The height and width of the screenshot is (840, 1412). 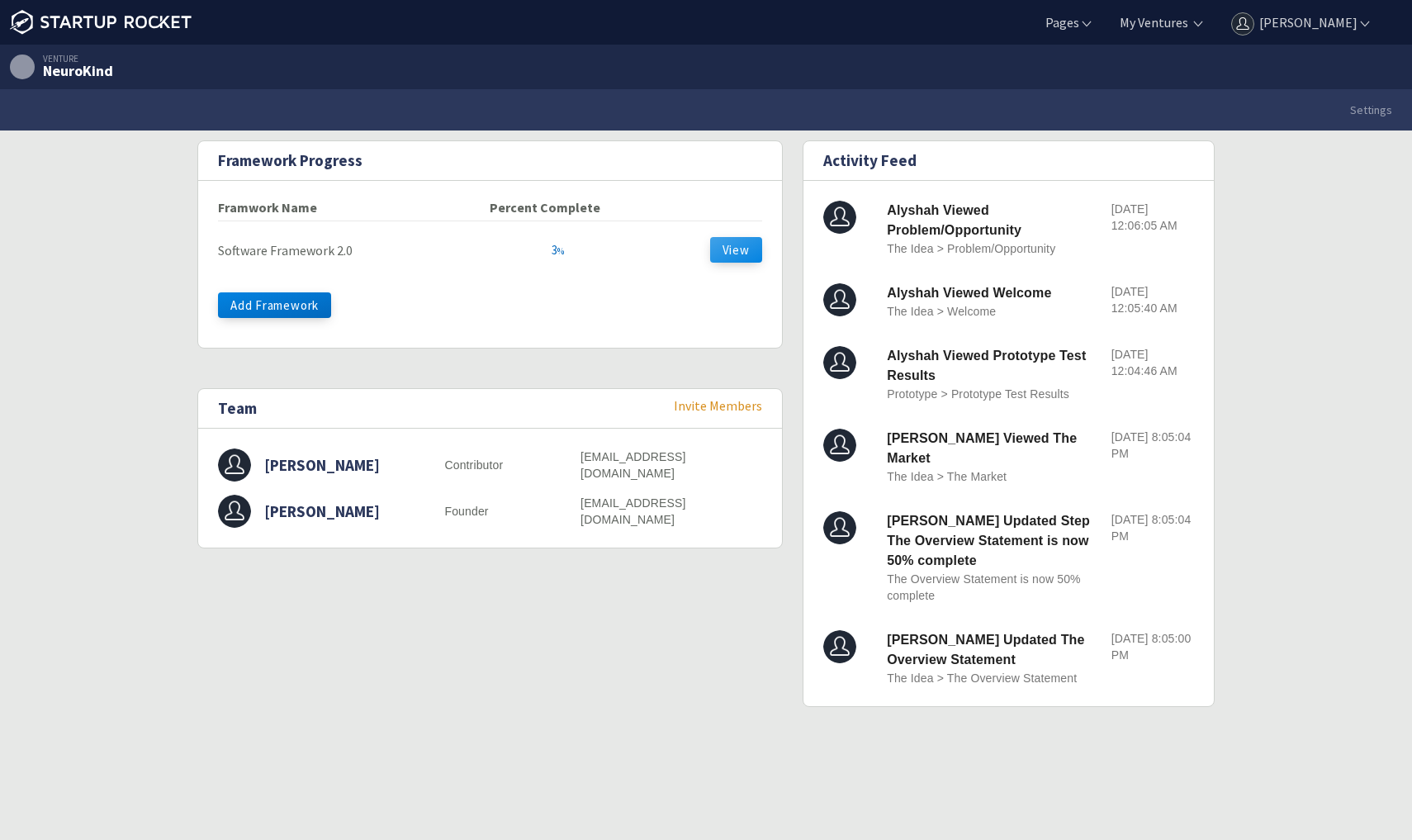 I want to click on p: The Idea > The Overview Statement, so click(x=992, y=678).